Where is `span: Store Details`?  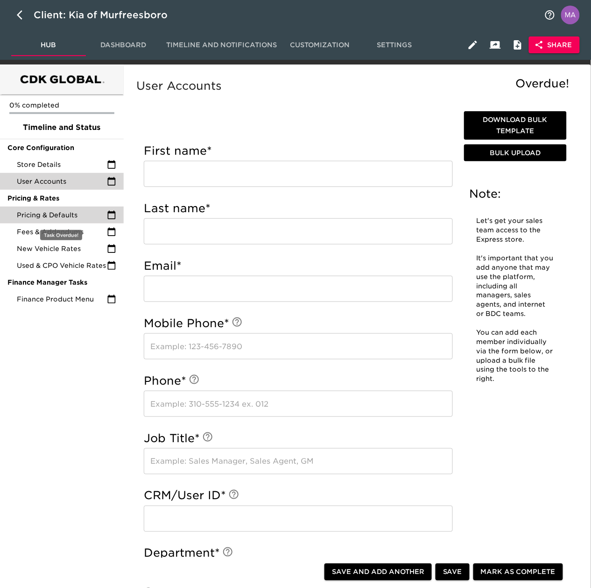
span: Store Details is located at coordinates (62, 164).